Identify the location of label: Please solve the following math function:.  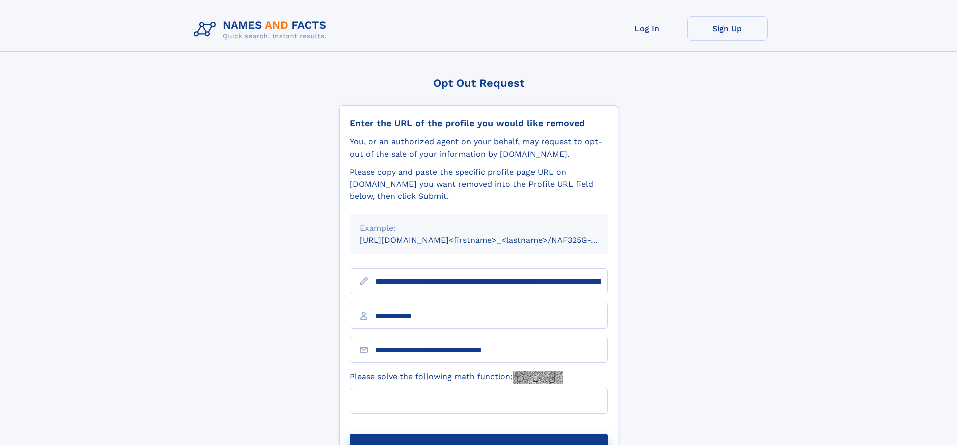
(456, 378).